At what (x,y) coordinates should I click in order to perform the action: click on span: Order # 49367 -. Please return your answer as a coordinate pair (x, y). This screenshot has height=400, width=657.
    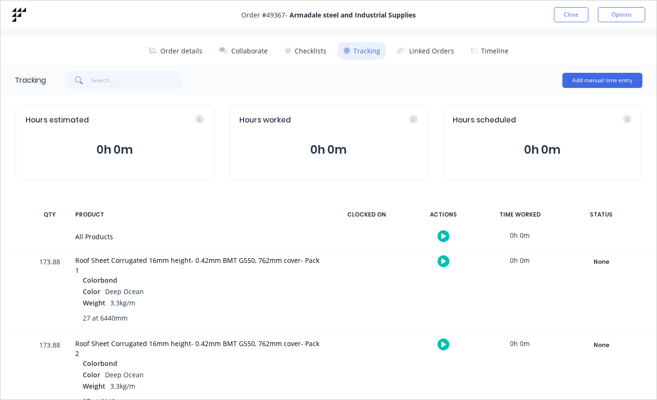
    Looking at the image, I should click on (328, 15).